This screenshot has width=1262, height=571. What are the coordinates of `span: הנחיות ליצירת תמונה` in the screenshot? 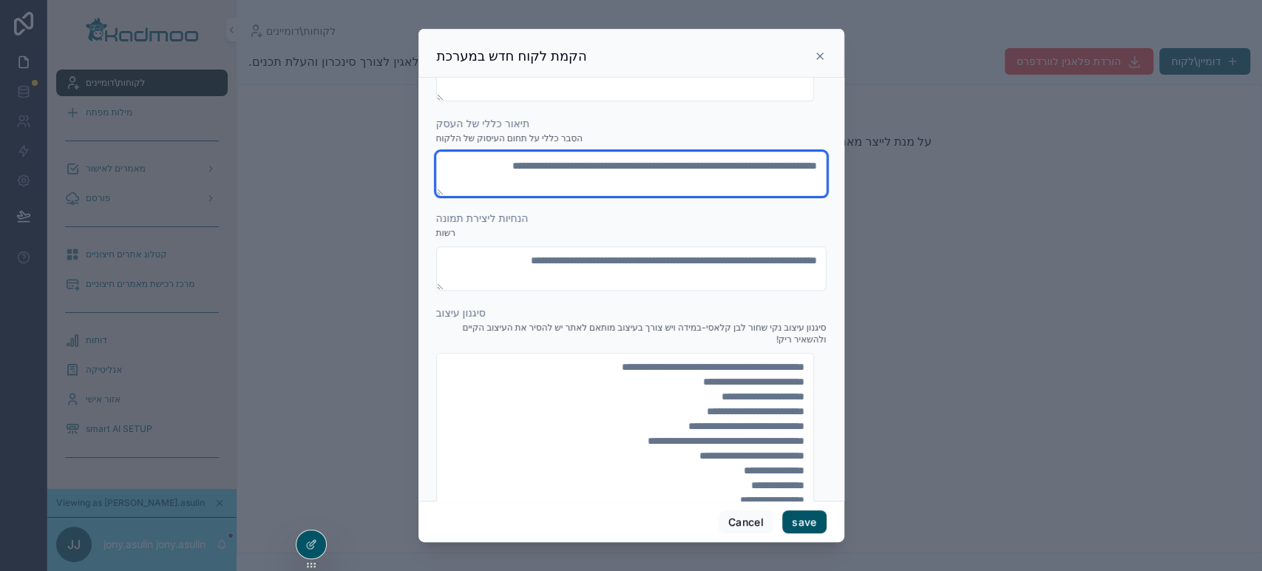 It's located at (482, 217).